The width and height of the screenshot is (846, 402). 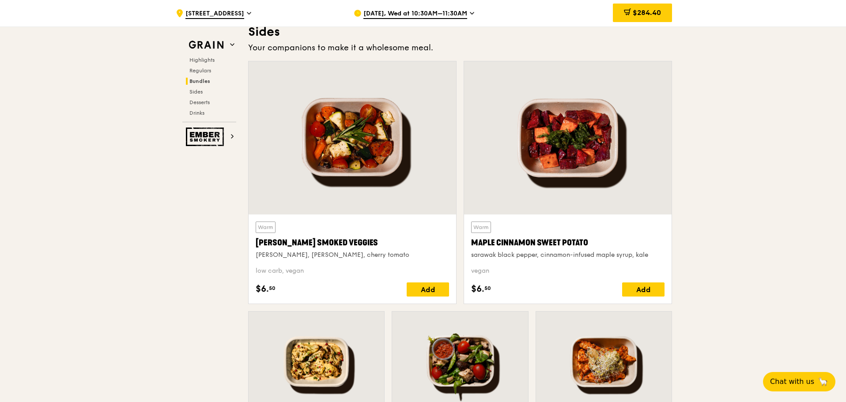 What do you see at coordinates (200, 71) in the screenshot?
I see `span: Regulars` at bounding box center [200, 71].